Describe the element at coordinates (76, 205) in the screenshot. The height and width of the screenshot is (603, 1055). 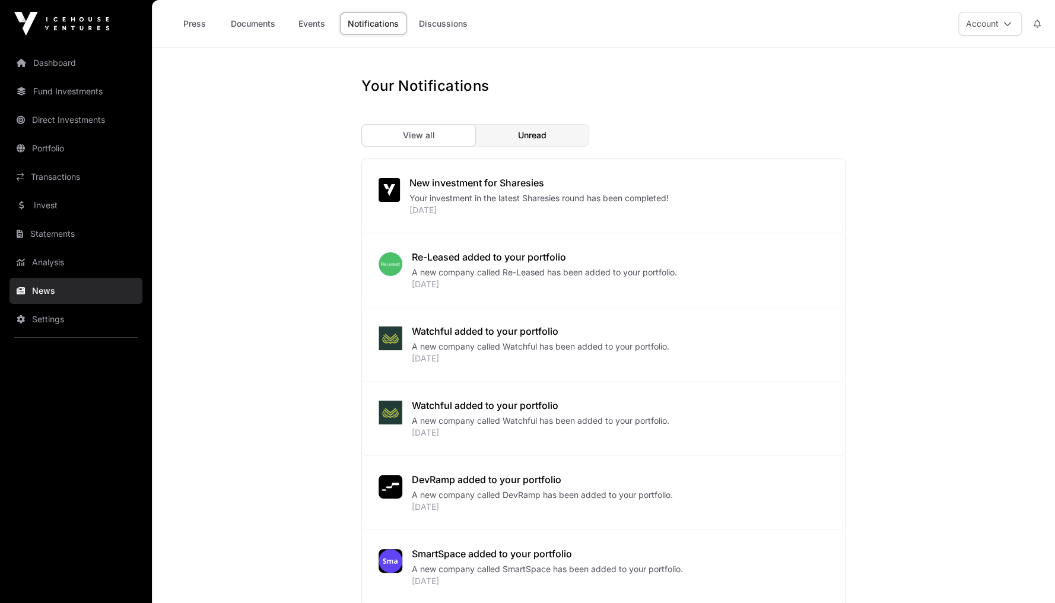
I see `a: Invest` at that location.